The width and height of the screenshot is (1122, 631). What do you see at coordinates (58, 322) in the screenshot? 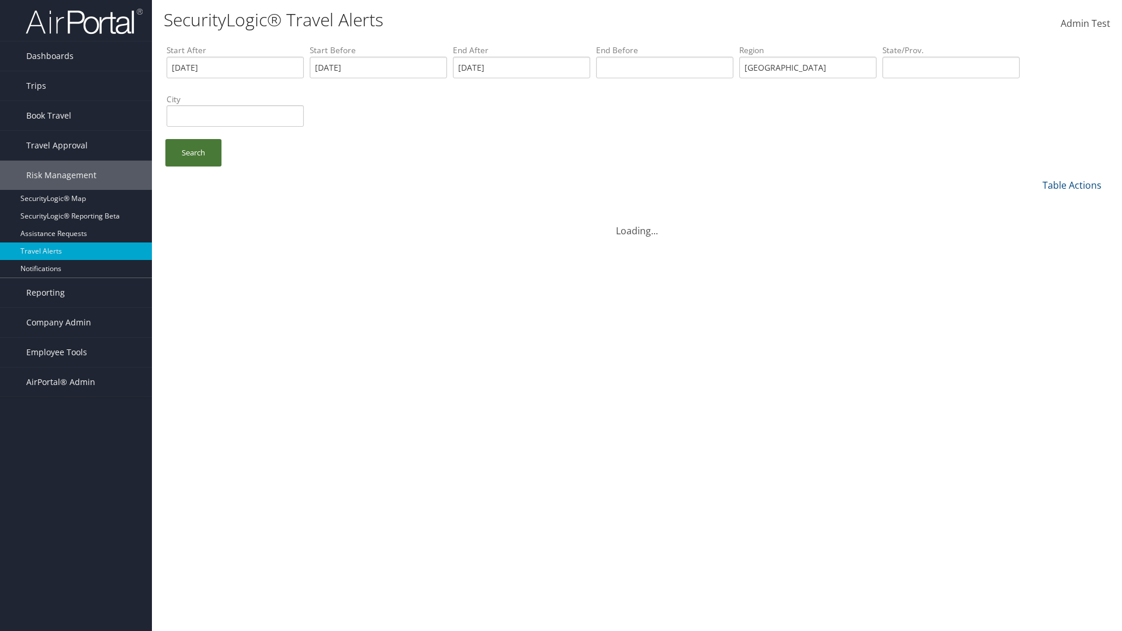
I see `span: Company Admin` at bounding box center [58, 322].